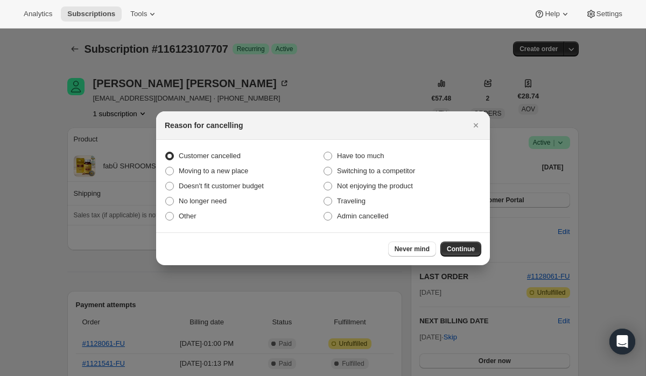 The image size is (646, 376). Describe the element at coordinates (138, 14) in the screenshot. I see `span: Tools` at that location.